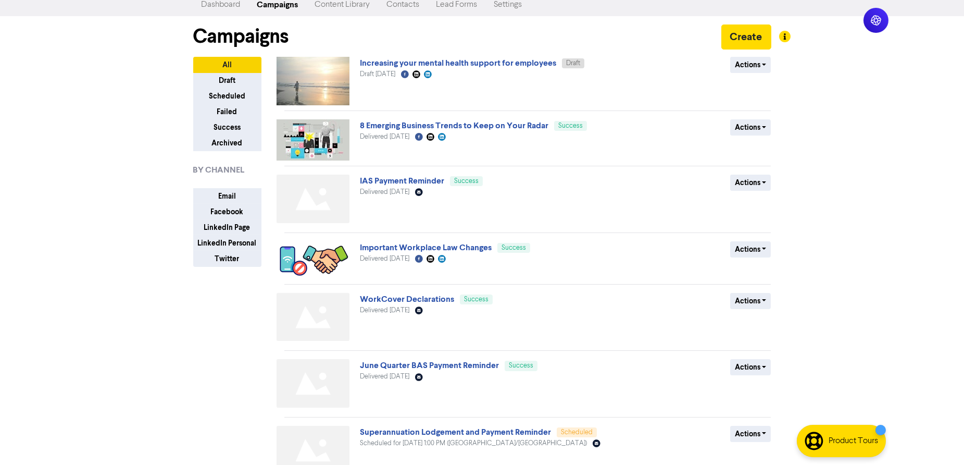  Describe the element at coordinates (227, 227) in the screenshot. I see `button: LinkedIn Page` at that location.